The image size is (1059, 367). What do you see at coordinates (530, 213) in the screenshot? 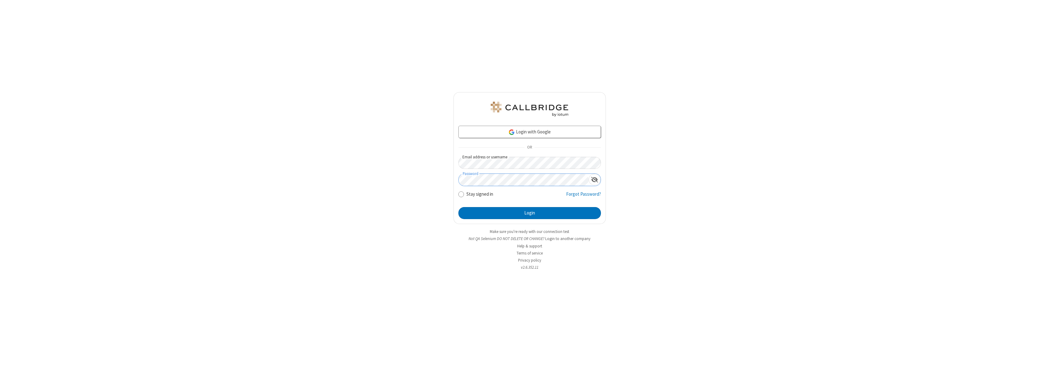
I see `button: Login` at bounding box center [530, 213].